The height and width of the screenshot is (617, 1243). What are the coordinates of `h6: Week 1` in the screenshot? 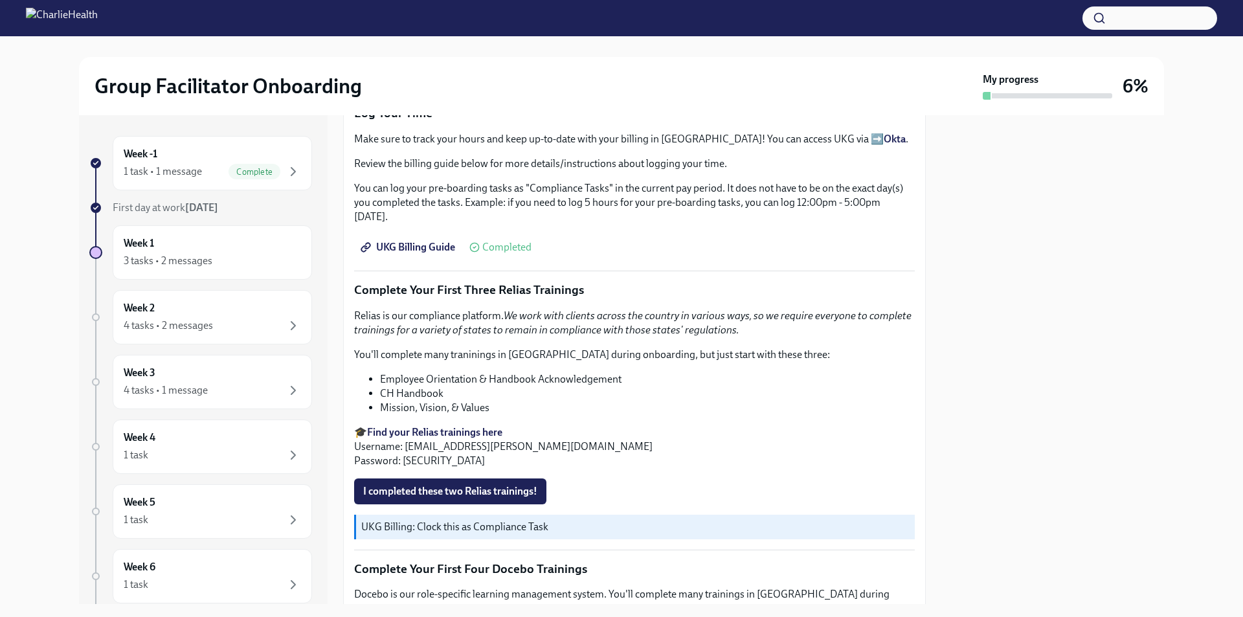 It's located at (138, 243).